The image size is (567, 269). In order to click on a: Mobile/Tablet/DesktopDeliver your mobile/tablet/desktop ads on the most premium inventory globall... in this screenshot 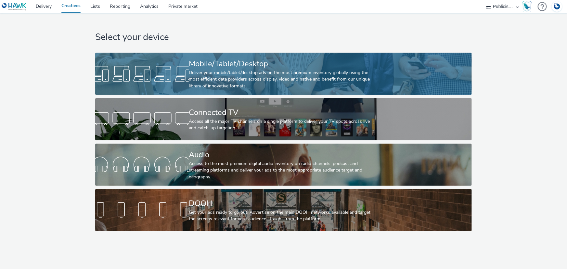, I will do `click(283, 74)`.